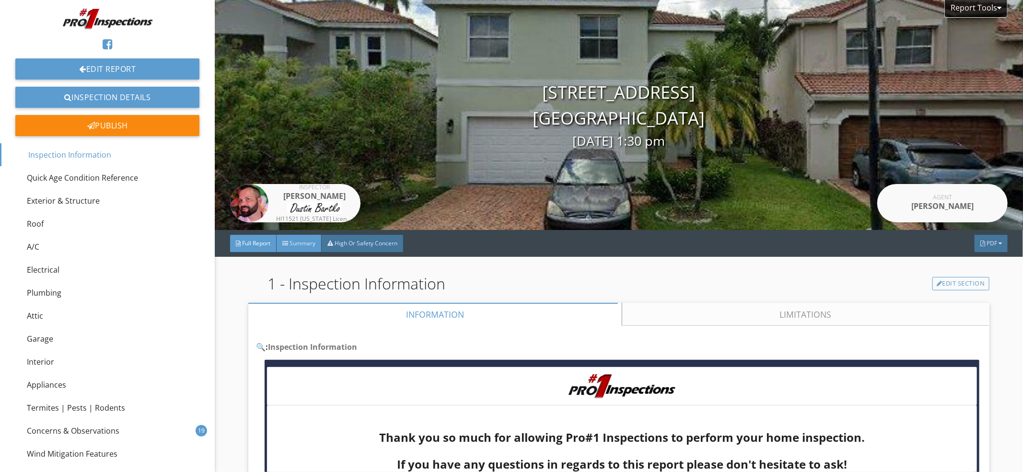 This screenshot has width=1023, height=472. What do you see at coordinates (622, 464) in the screenshot?
I see `span: If you have any questions in regards to this report please don't hesitate to ask!` at bounding box center [622, 464].